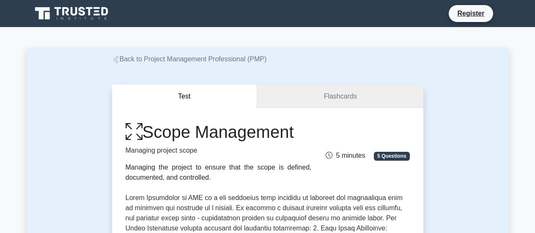  What do you see at coordinates (470, 13) in the screenshot?
I see `a: Register` at bounding box center [470, 13].